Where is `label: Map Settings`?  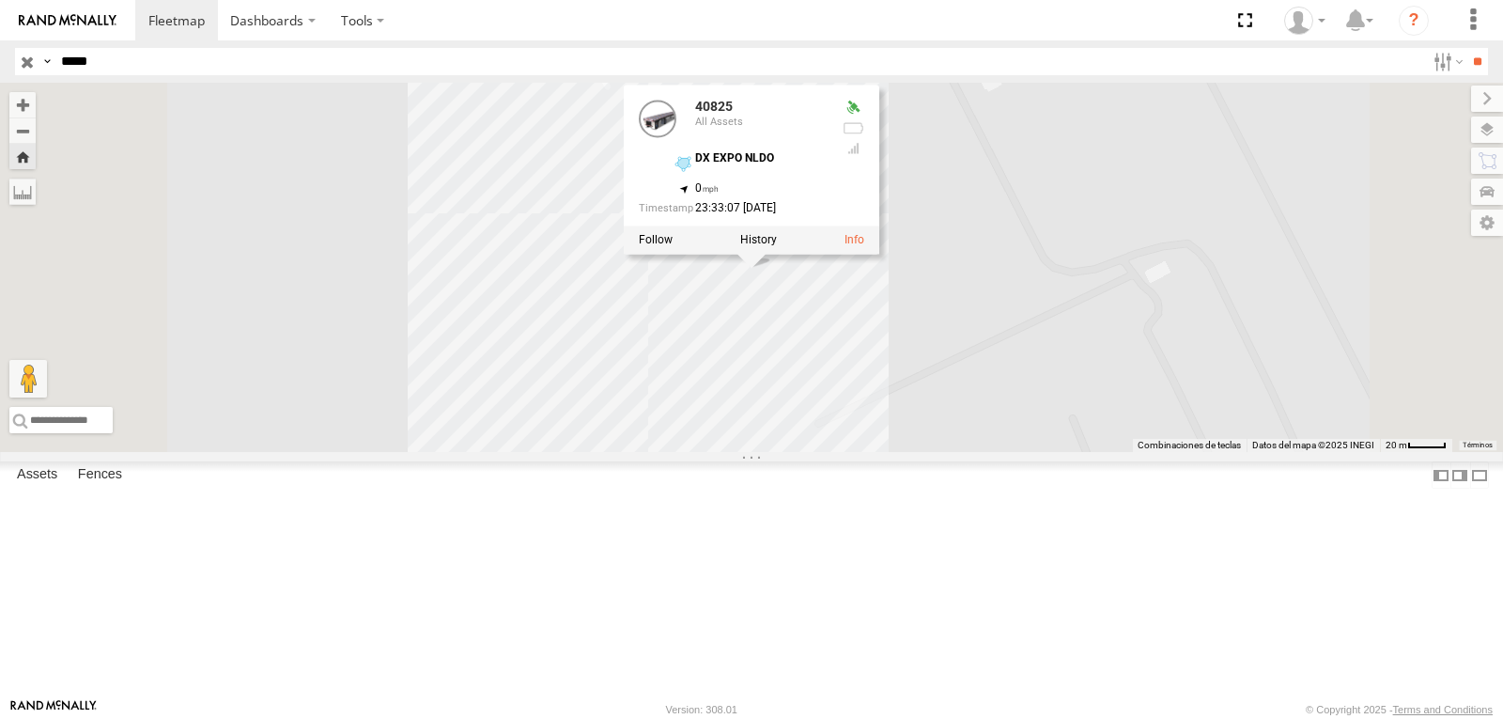
label: Map Settings is located at coordinates (1487, 223).